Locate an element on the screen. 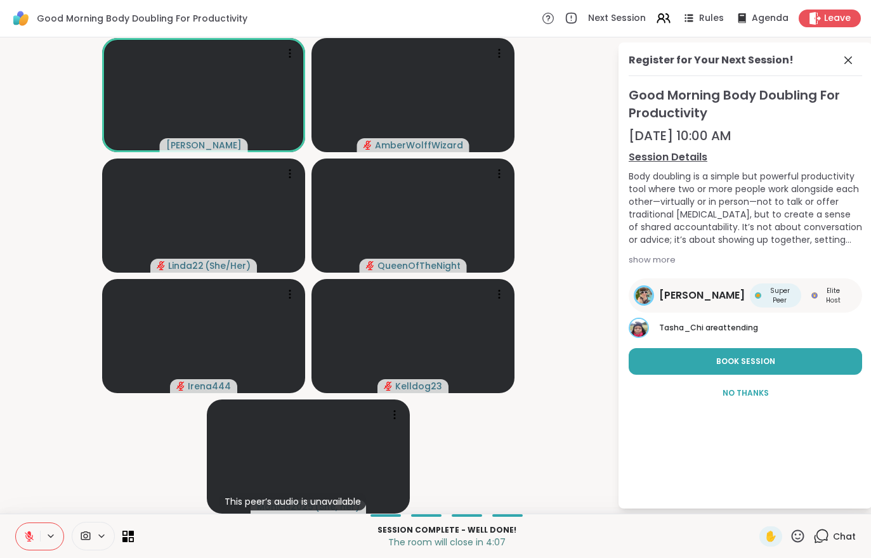  span: AmberWolffWizard is located at coordinates (419, 145).